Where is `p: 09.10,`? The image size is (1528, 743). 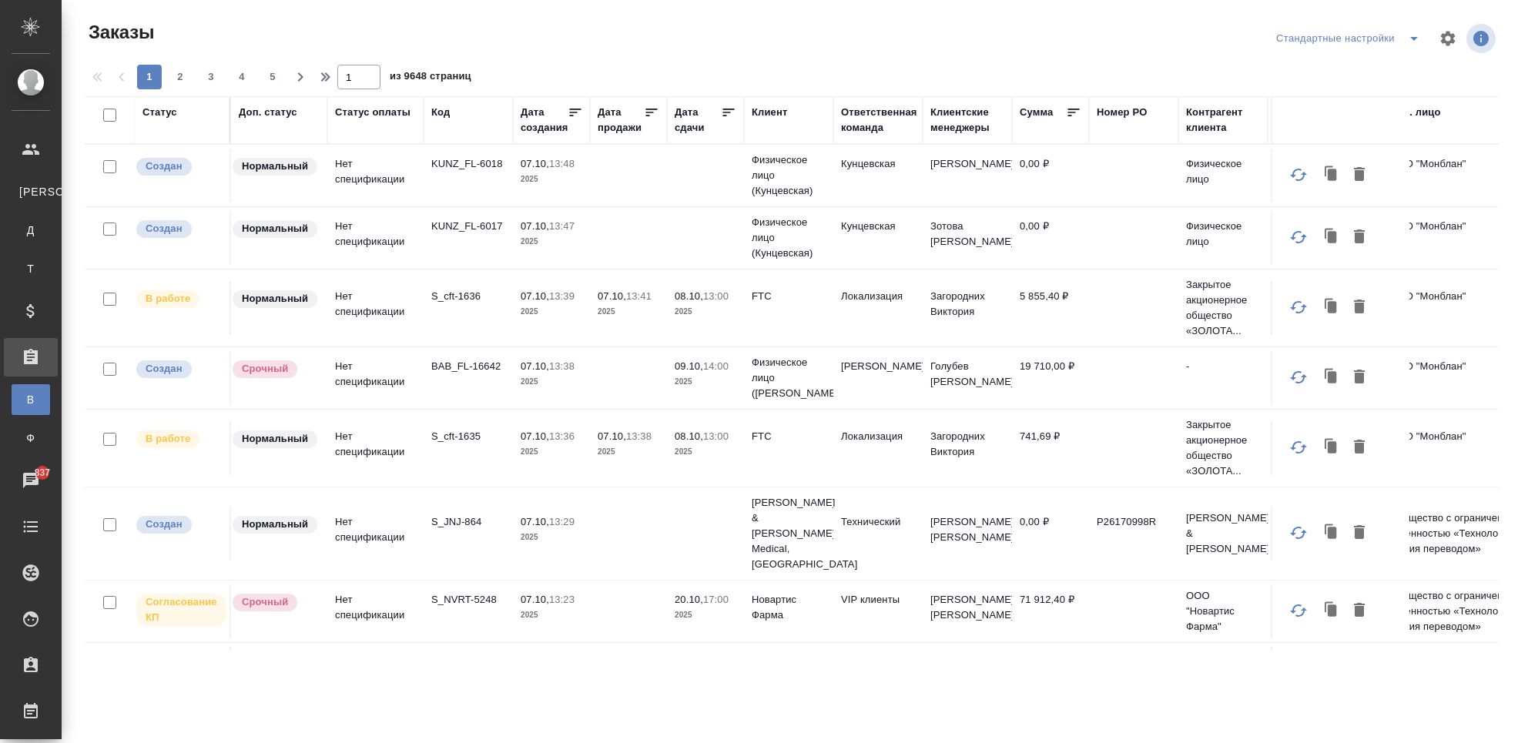
p: 09.10, is located at coordinates (688, 366).